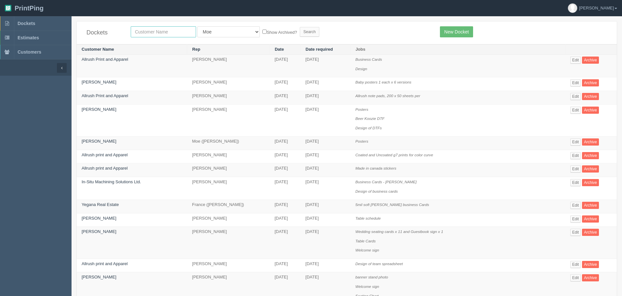  Describe the element at coordinates (196, 49) in the screenshot. I see `a: Rep` at that location.